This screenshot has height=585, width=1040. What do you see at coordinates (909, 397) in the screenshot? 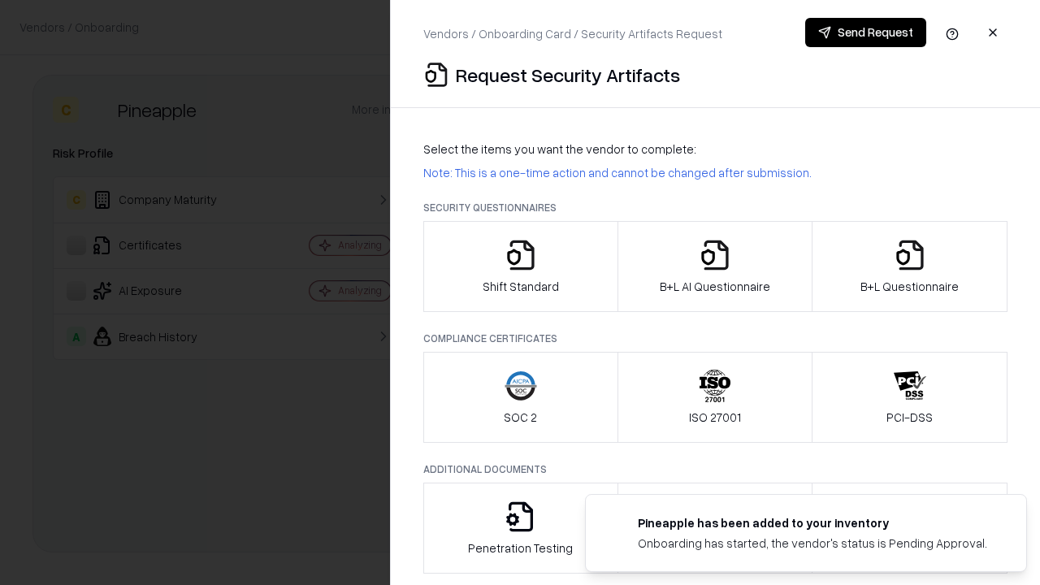
I see `button: PCI-DSS` at bounding box center [909, 397].